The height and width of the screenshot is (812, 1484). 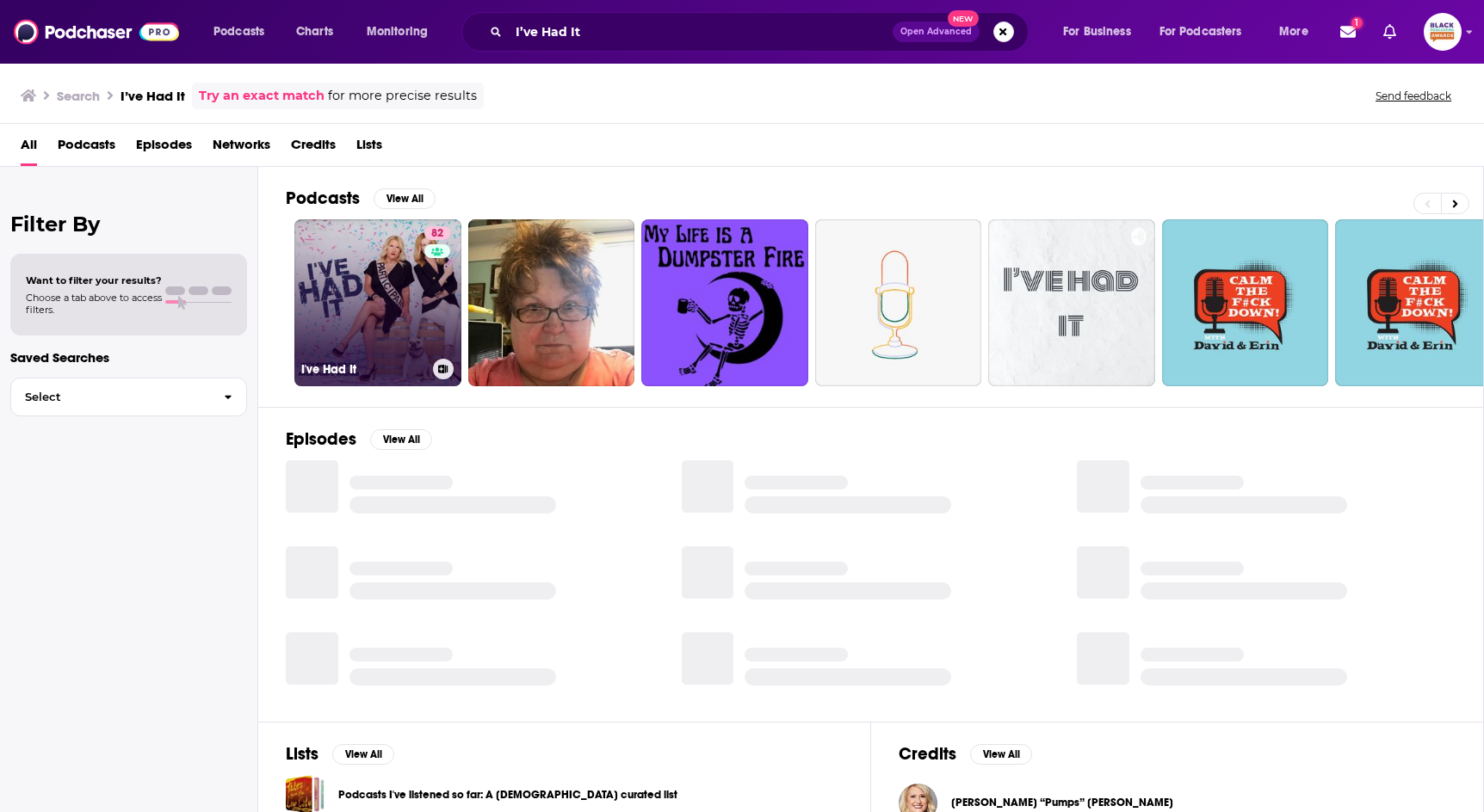 I want to click on span: Open Advanced, so click(x=936, y=32).